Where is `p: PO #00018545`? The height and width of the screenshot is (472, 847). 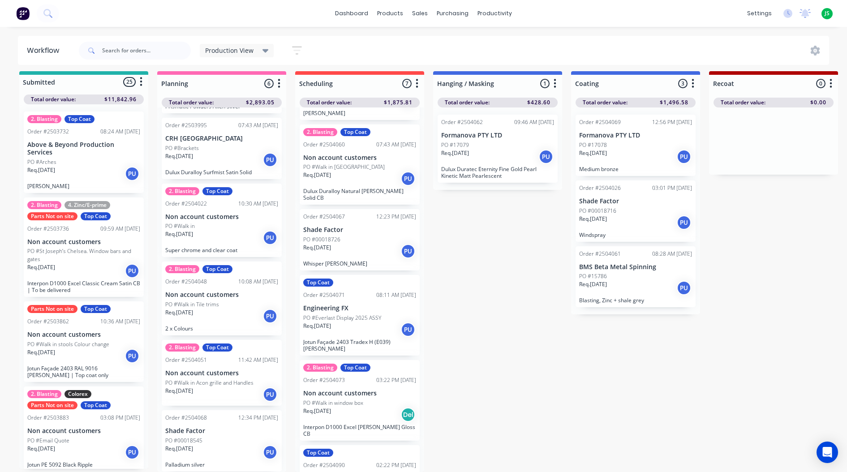
p: PO #00018545 is located at coordinates (184, 441).